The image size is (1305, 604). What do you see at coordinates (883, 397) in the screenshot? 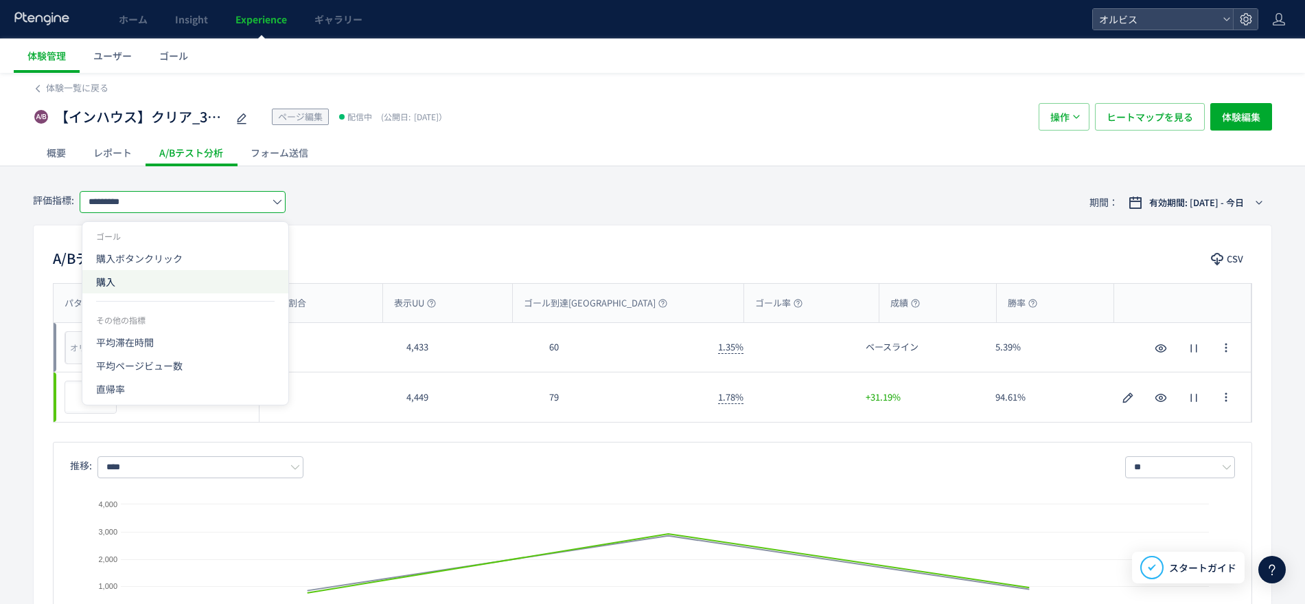
I see `span: +31.19%` at bounding box center [883, 397].